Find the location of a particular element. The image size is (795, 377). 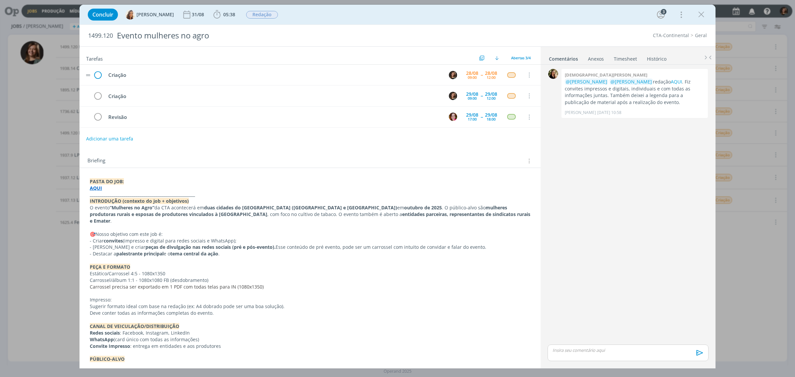

p: 🎯Nosso objetivo com este job é: is located at coordinates (310, 234).